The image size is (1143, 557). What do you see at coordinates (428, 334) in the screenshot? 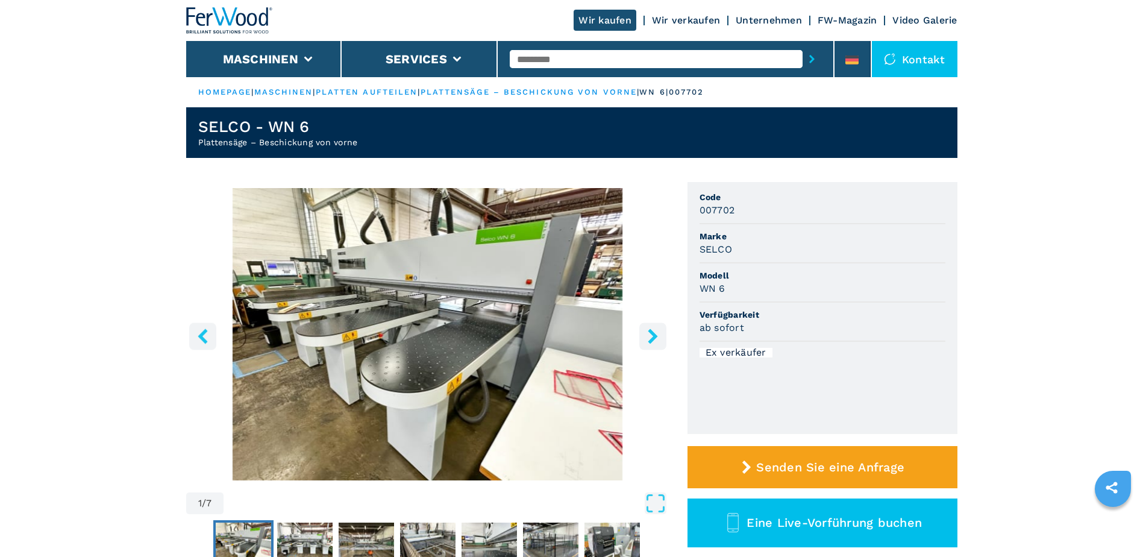
I see `div: Go to Slide 1` at bounding box center [428, 334].